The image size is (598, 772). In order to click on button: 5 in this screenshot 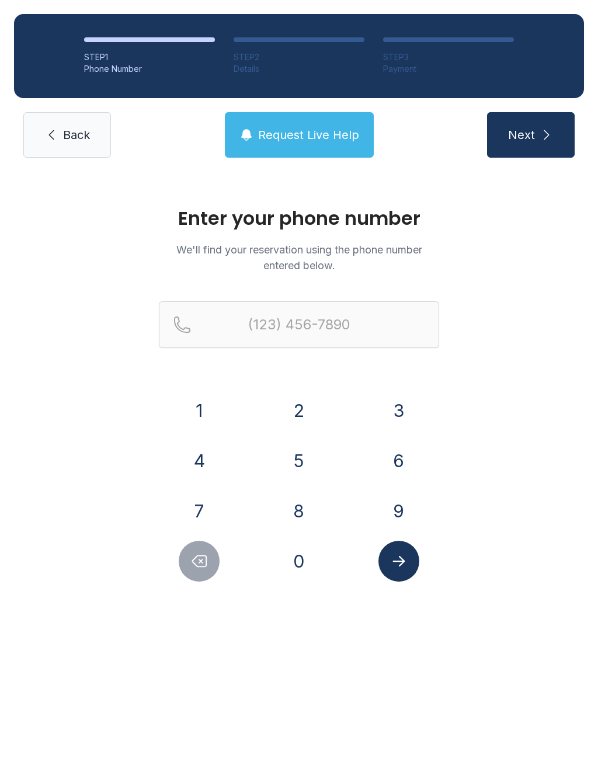, I will do `click(299, 461)`.